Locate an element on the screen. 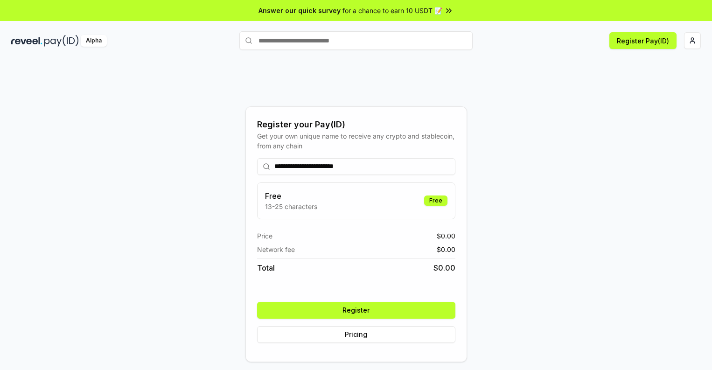 This screenshot has width=712, height=370. img: pay_id is located at coordinates (62, 41).